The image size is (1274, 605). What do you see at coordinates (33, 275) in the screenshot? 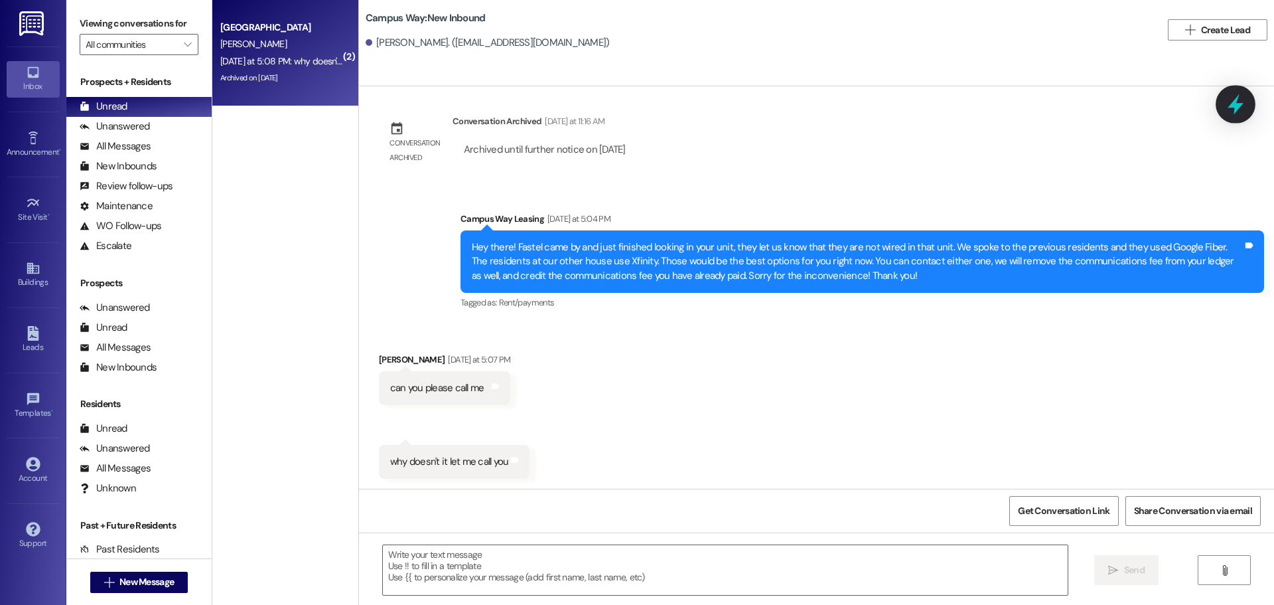
I see `a: Buildings` at bounding box center [33, 275].